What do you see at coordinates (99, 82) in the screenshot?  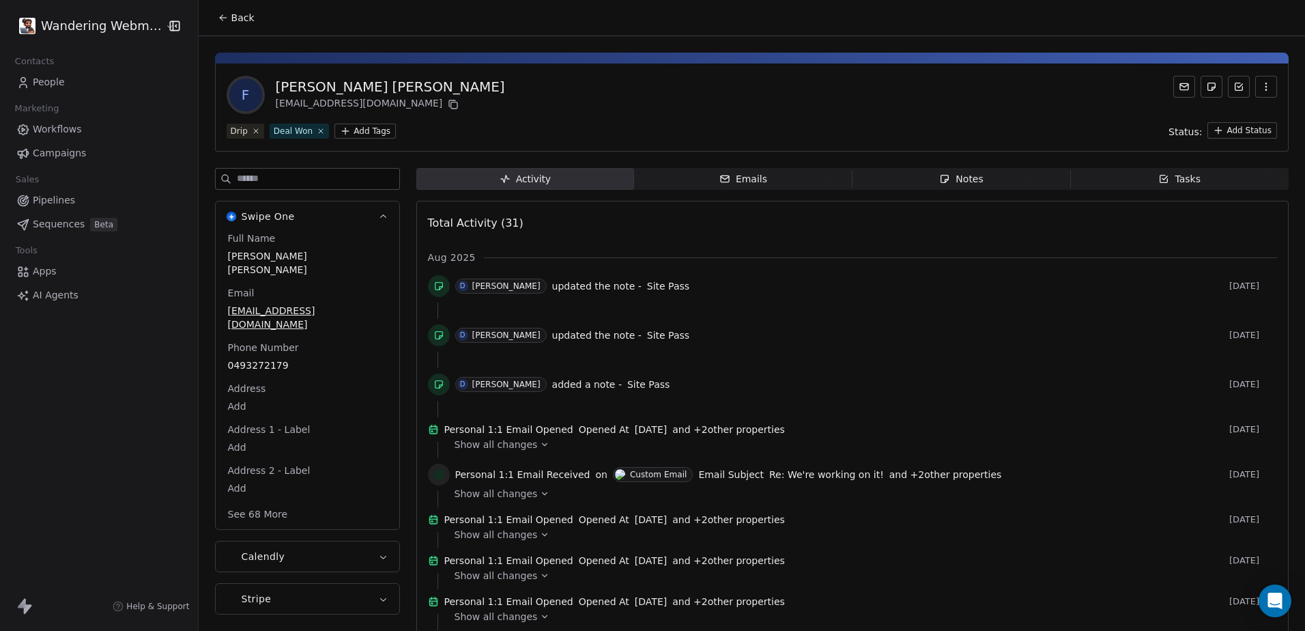 I see `a: People` at bounding box center [99, 82].